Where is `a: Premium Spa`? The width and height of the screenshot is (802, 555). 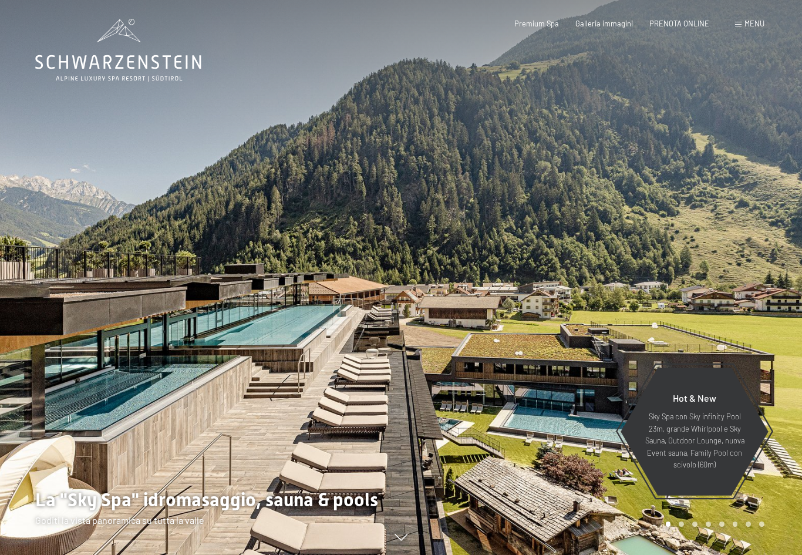 a: Premium Spa is located at coordinates (537, 23).